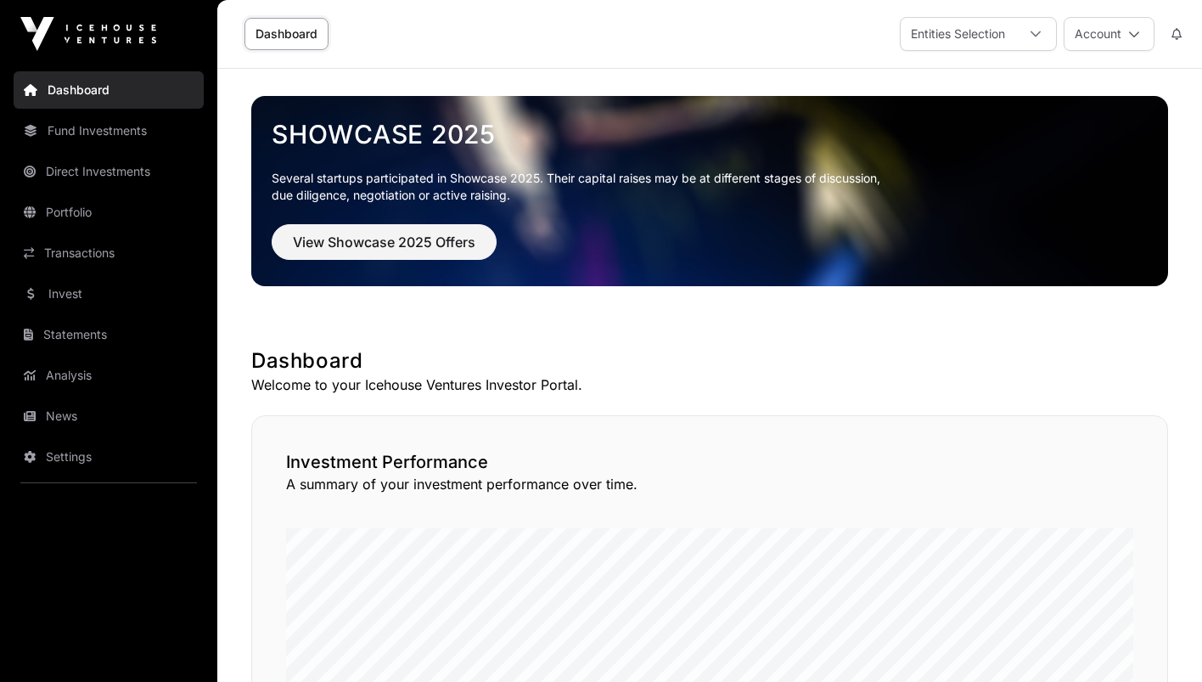  What do you see at coordinates (109, 375) in the screenshot?
I see `a: Analysis` at bounding box center [109, 375].